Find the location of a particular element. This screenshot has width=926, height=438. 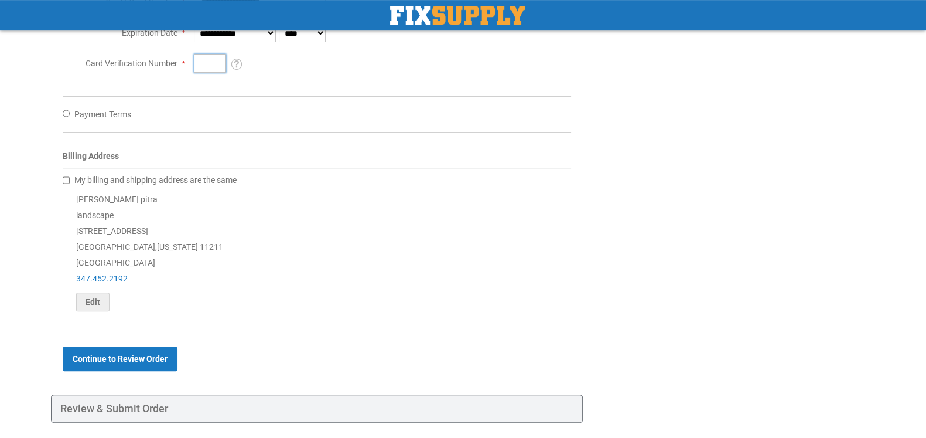

a: 347.452.2192 is located at coordinates (102, 278).